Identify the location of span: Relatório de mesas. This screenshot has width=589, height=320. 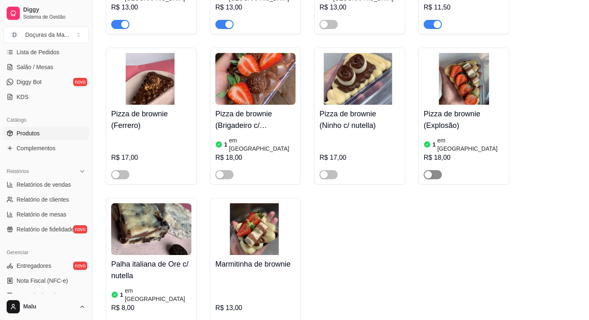
(41, 214).